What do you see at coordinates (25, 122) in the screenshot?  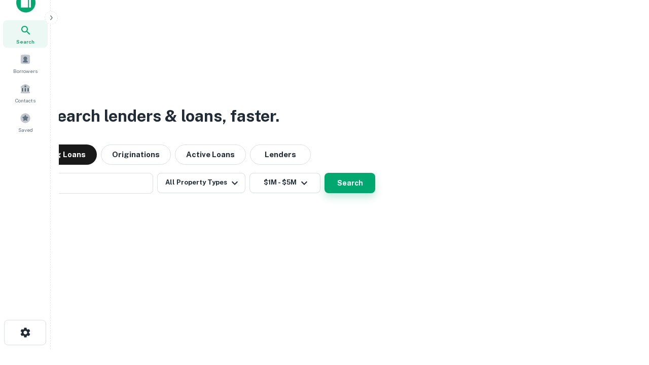 I see `div: Saved` at bounding box center [25, 122].